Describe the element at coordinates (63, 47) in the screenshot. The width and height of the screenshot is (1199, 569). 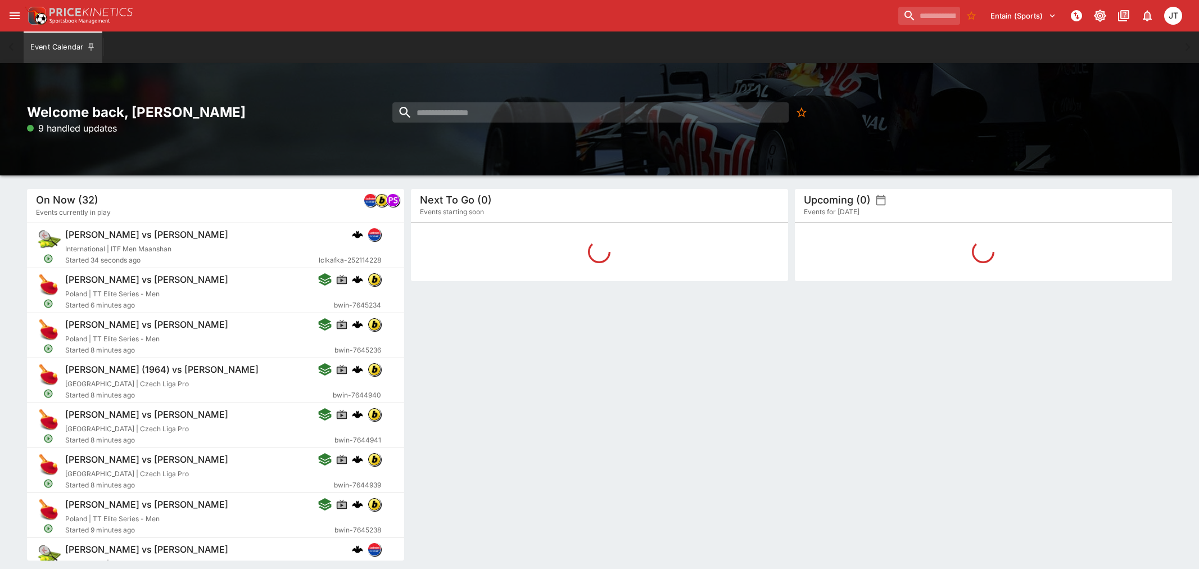
I see `button: Event Calendar` at that location.